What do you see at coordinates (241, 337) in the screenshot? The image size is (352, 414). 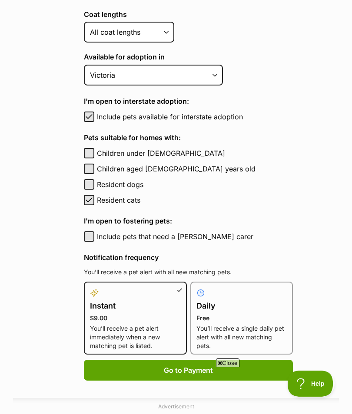 I see `p: You’ll receive a single daily pet alert with all new matching pets.` at bounding box center [241, 337].